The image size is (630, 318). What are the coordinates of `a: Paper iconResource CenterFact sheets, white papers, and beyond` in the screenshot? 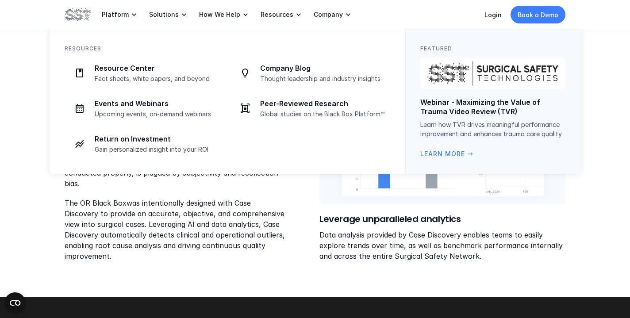 It's located at (145, 73).